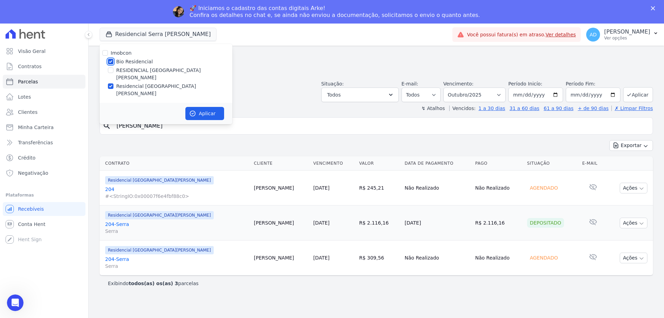  What do you see at coordinates (28, 112) in the screenshot?
I see `span: Clientes` at bounding box center [28, 112].